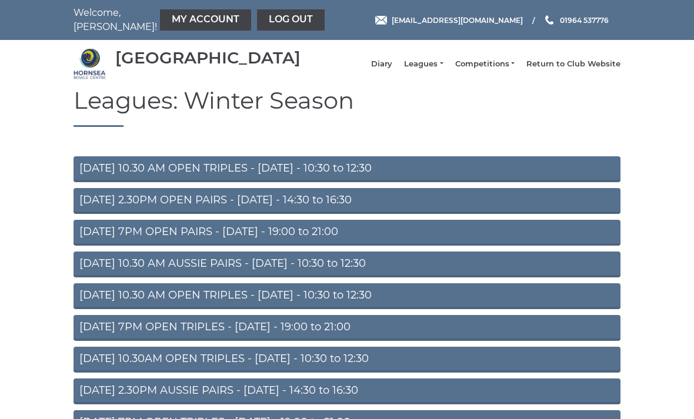  What do you see at coordinates (381, 20) in the screenshot?
I see `img: Email` at bounding box center [381, 20].